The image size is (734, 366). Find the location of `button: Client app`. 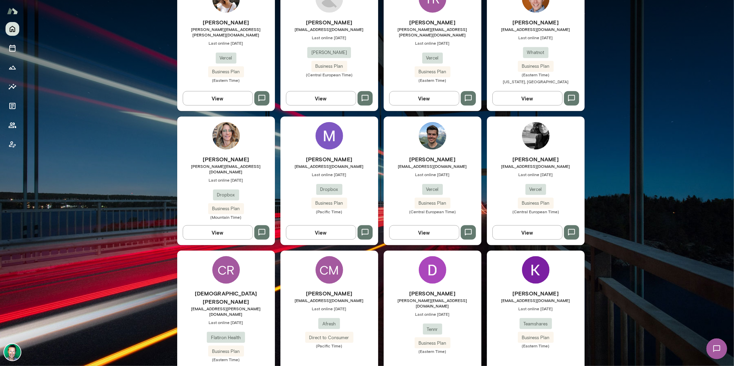

button: Client app is located at coordinates (12, 145).